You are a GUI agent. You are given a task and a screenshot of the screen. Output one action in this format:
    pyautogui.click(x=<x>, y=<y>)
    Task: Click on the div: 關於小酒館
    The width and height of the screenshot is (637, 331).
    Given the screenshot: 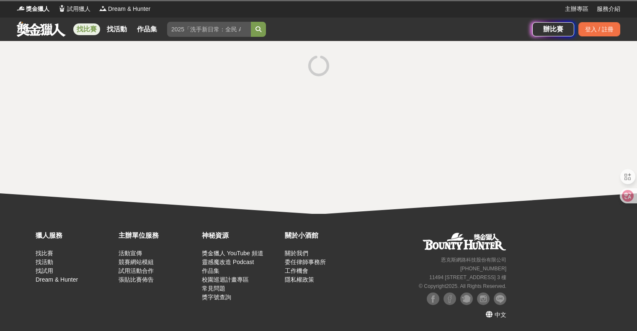 What is the action you would take?
    pyautogui.click(x=324, y=236)
    